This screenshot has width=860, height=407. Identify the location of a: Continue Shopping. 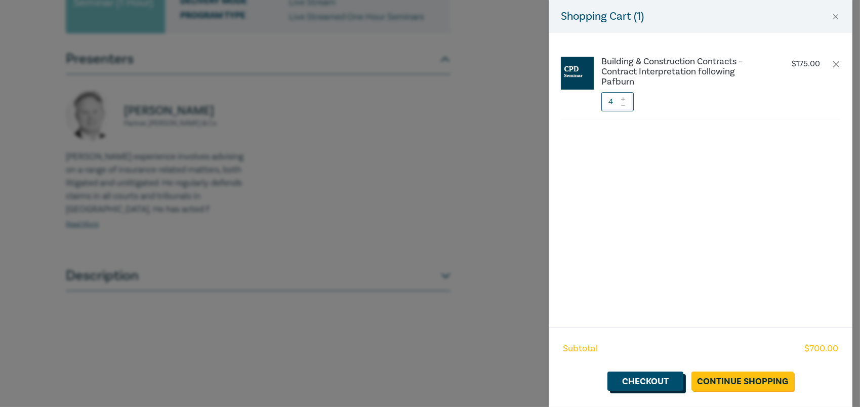
(742, 381).